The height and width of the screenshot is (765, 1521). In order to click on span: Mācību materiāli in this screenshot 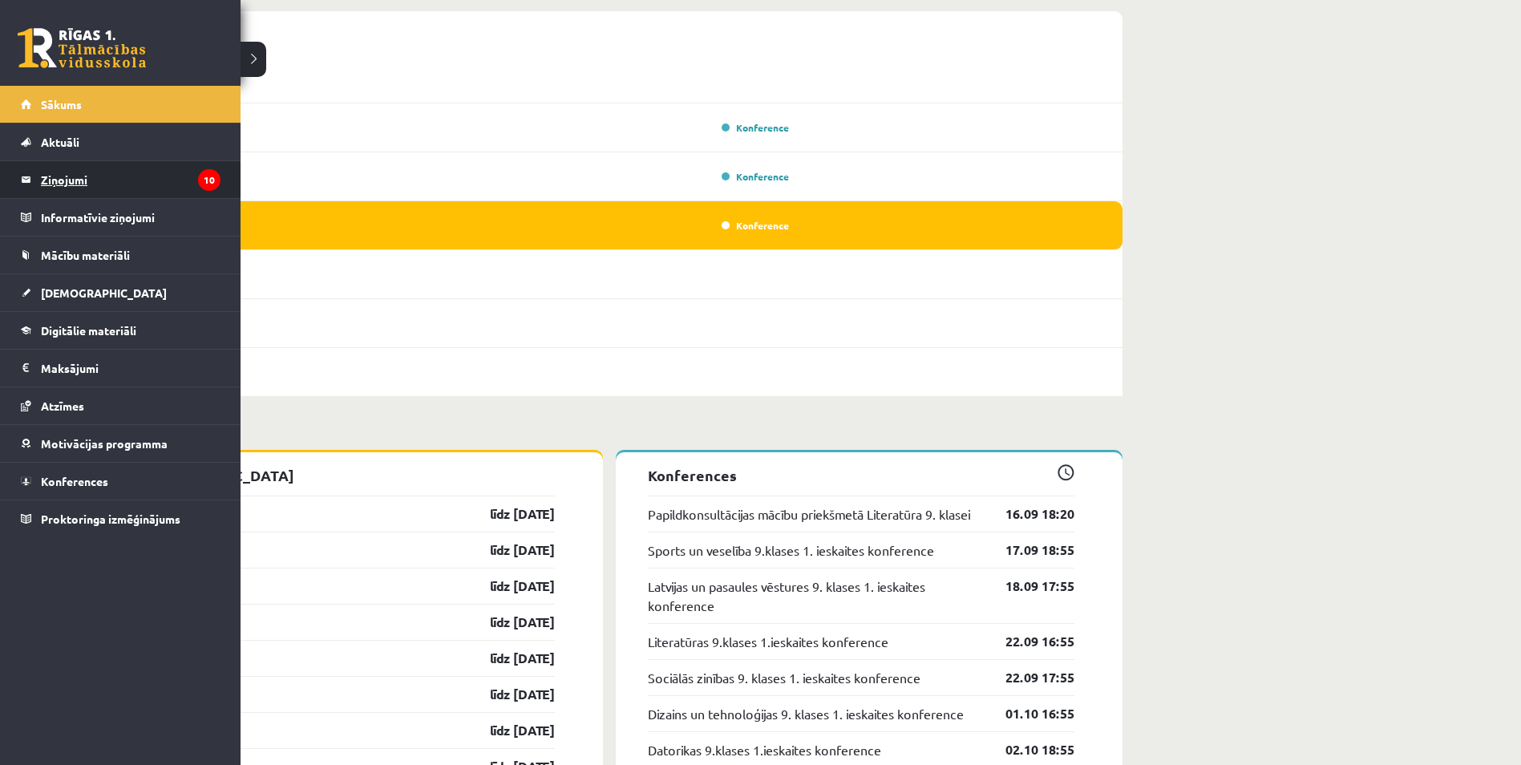, I will do `click(85, 255)`.